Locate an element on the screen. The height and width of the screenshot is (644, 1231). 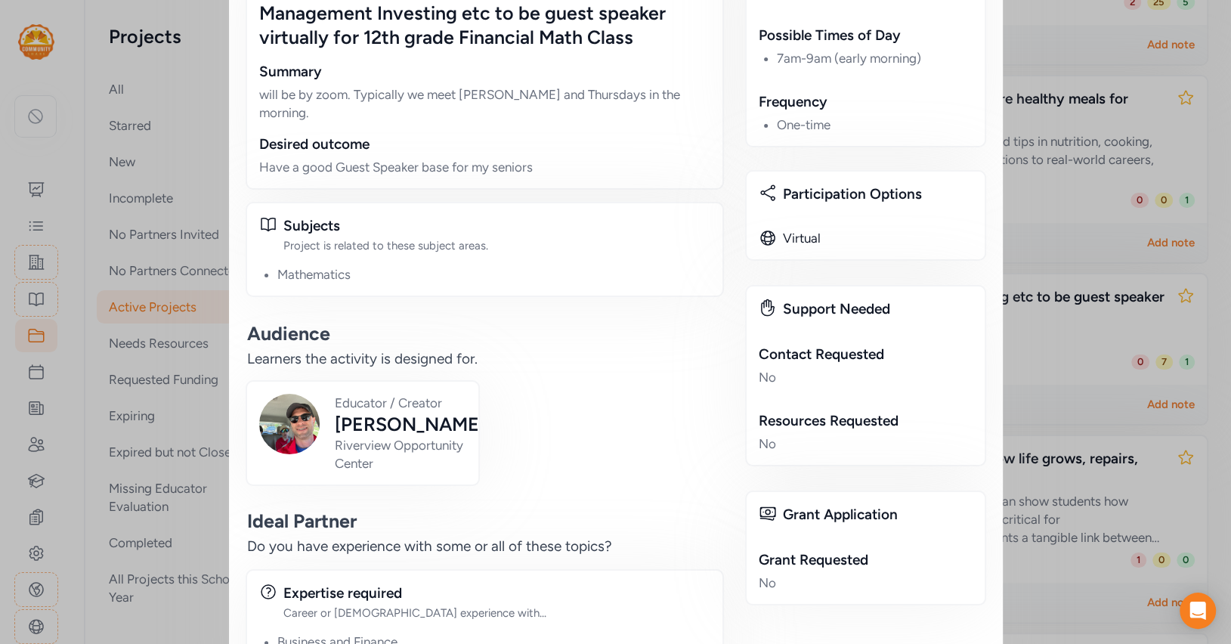
img: j5dsHdIESTuZEFF2AZ4C is located at coordinates (289, 424).